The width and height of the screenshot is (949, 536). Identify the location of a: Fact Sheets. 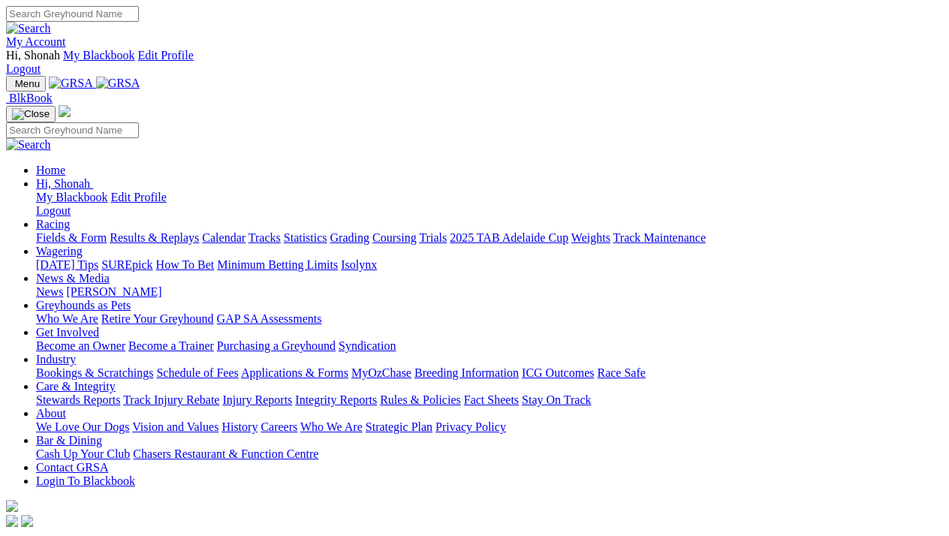
(491, 399).